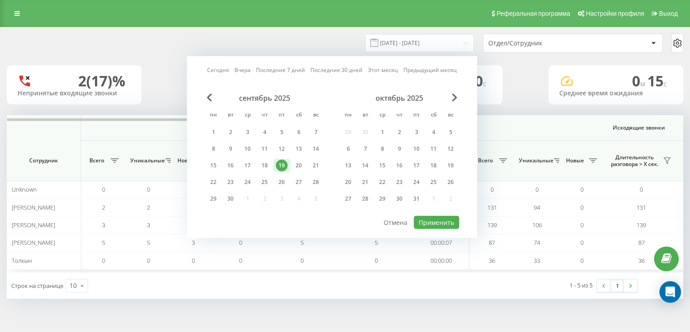 This screenshot has height=332, width=690. What do you see at coordinates (248, 182) in the screenshot?
I see `div: ср 24 сент. 2025 г.` at bounding box center [248, 182].